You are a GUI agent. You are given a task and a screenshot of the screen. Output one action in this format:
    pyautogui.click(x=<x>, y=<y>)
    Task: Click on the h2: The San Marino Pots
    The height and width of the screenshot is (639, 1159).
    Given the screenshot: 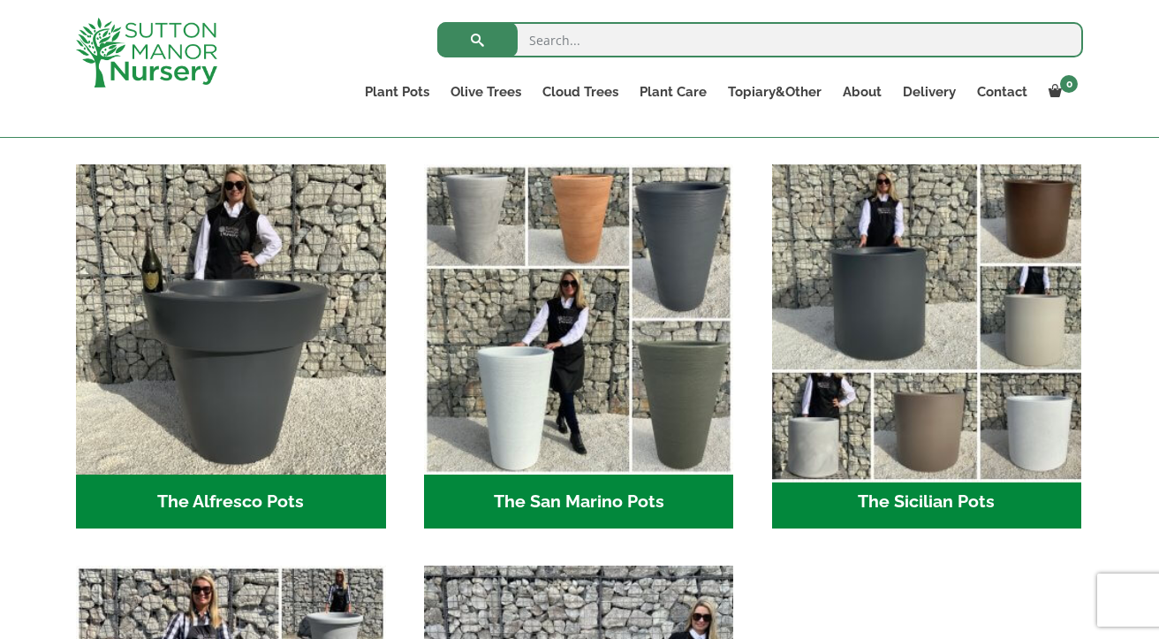 What is the action you would take?
    pyautogui.click(x=579, y=502)
    